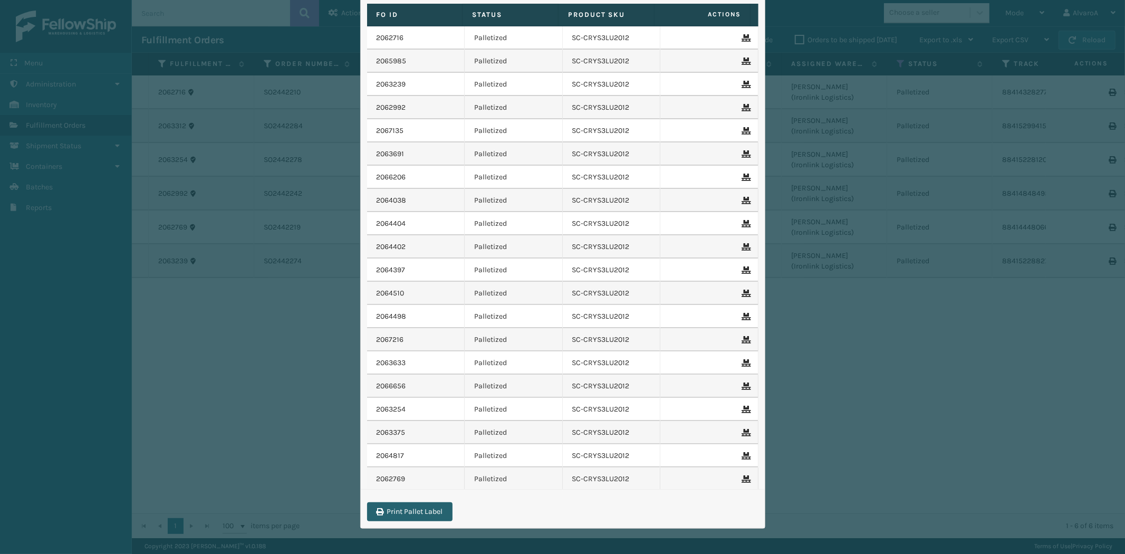 Image resolution: width=1125 pixels, height=554 pixels. Describe the element at coordinates (391, 433) in the screenshot. I see `a: 2063375` at that location.